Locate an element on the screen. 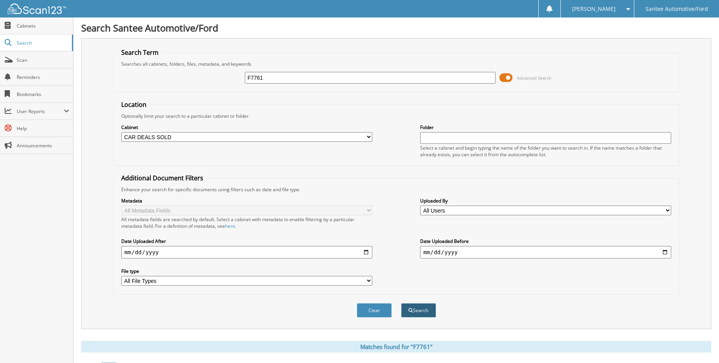 The height and width of the screenshot is (363, 719). span: User Reports is located at coordinates (40, 111).